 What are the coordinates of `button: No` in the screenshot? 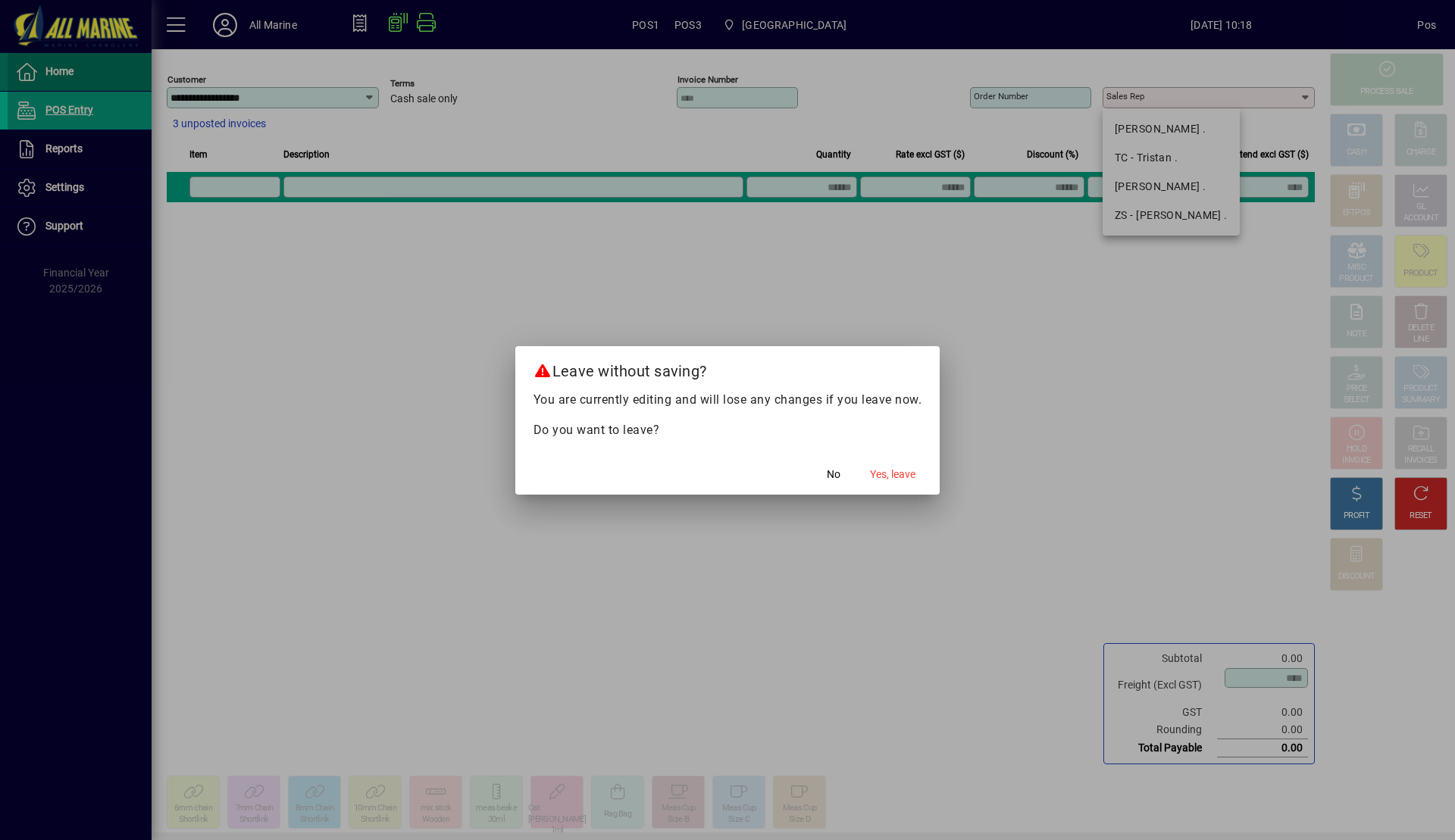 It's located at (833, 475).